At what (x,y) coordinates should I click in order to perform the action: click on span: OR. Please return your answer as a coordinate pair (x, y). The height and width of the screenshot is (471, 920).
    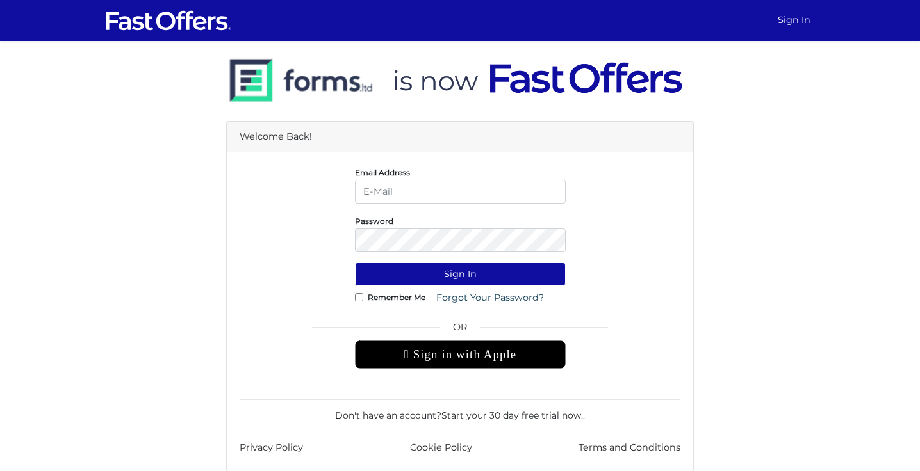
    Looking at the image, I should click on (460, 331).